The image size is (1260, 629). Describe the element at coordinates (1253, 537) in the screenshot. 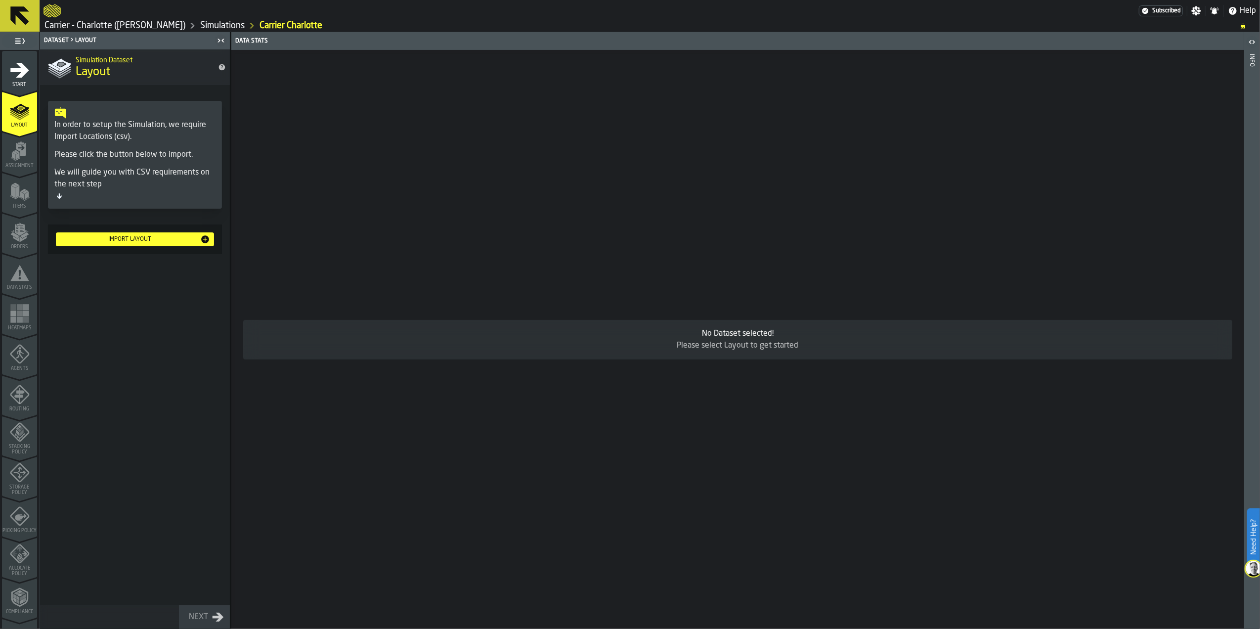

I see `label: Need Help?` at that location.